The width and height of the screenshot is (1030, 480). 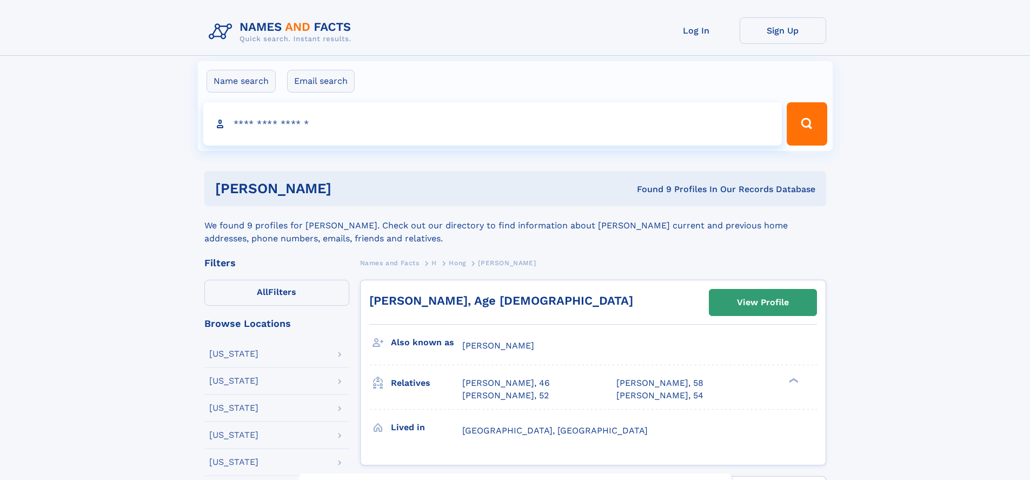 I want to click on h3: Also known as, so click(x=427, y=342).